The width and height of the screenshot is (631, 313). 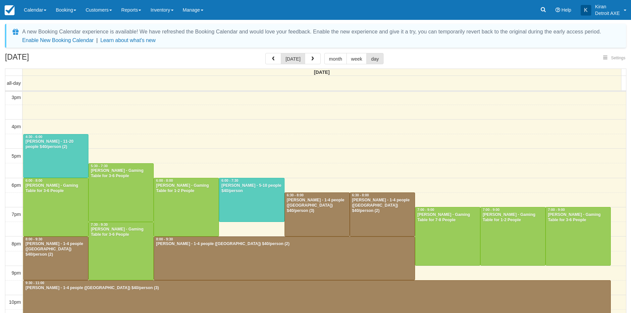 I want to click on span: 7:30 - 9:30, so click(x=99, y=224).